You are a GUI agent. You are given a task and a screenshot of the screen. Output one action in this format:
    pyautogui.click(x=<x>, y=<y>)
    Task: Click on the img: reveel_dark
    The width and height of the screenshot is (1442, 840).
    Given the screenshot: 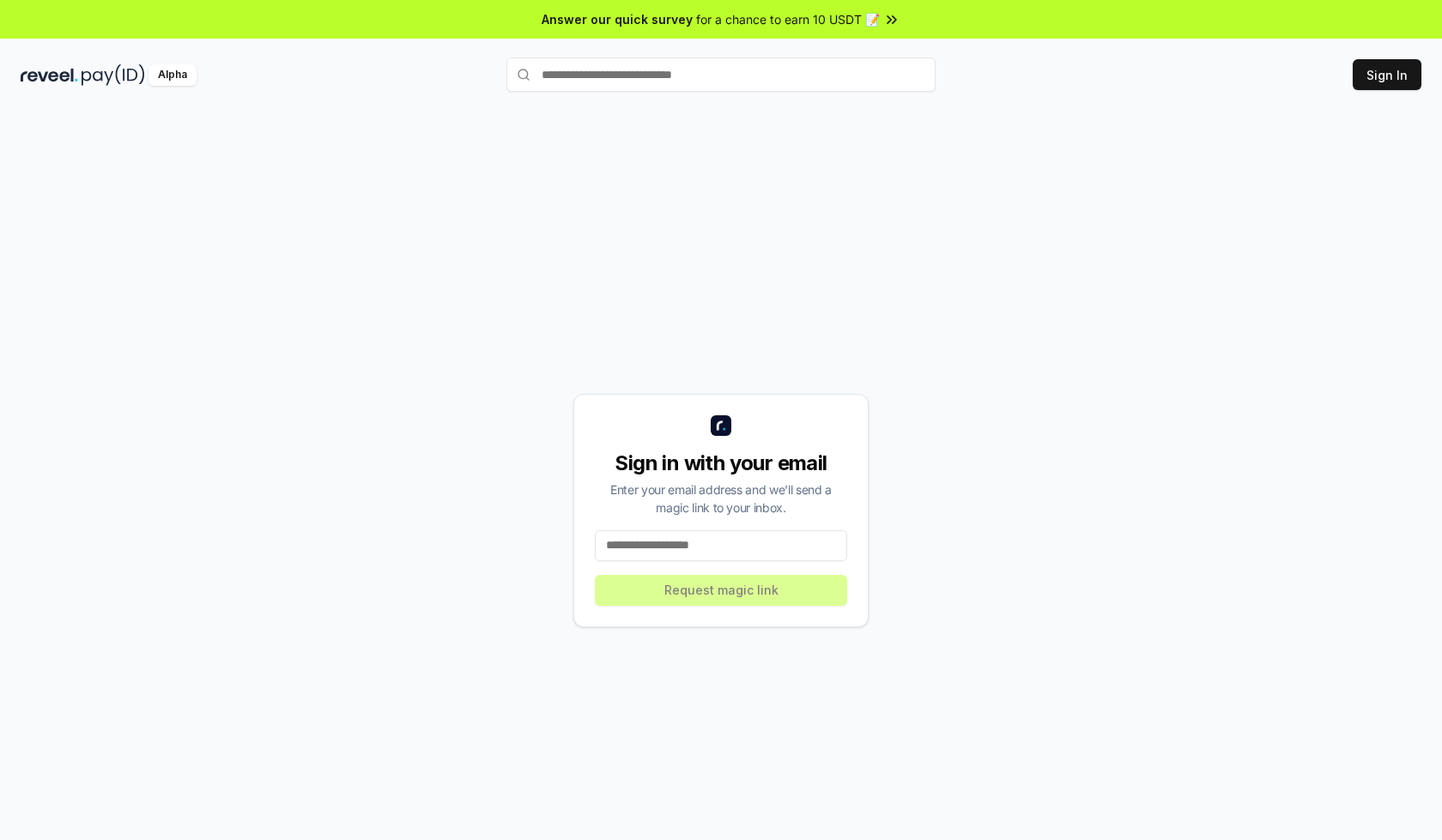 What is the action you would take?
    pyautogui.click(x=49, y=75)
    